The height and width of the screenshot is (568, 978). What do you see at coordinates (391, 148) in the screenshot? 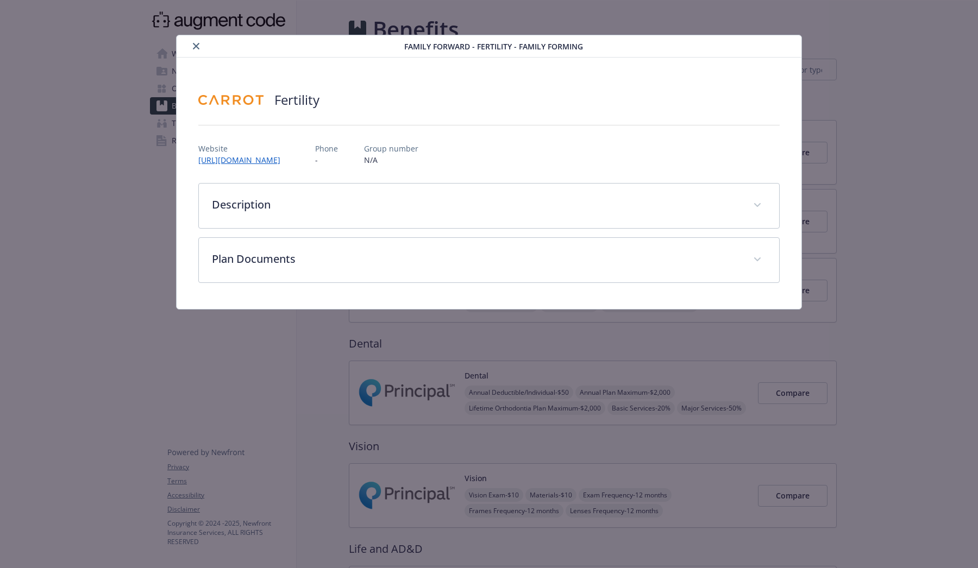
I see `p: Group number` at bounding box center [391, 148].